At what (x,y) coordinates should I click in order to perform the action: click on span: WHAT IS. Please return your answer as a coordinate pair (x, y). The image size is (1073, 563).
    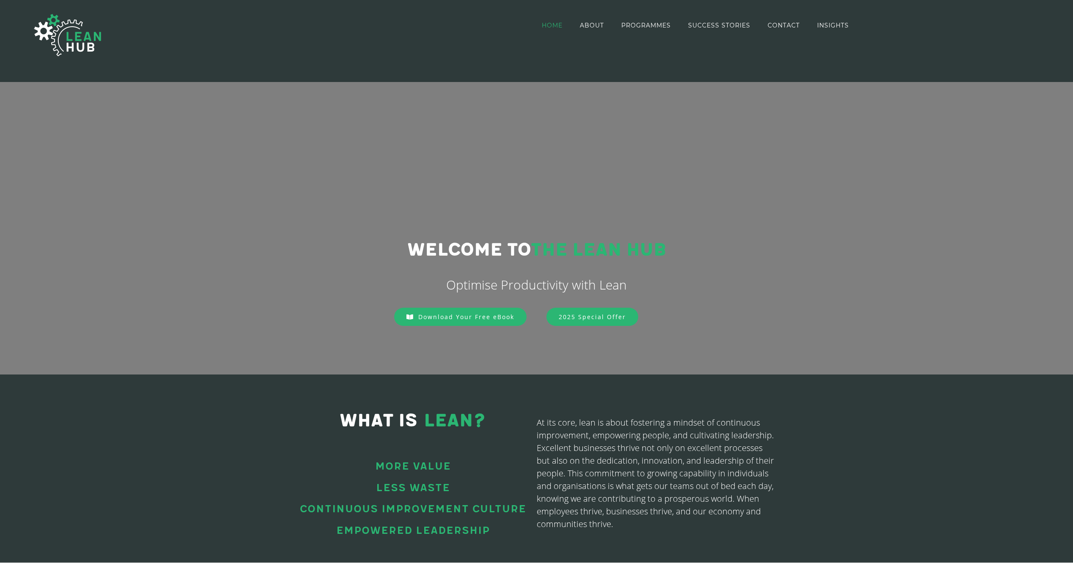
    Looking at the image, I should click on (378, 421).